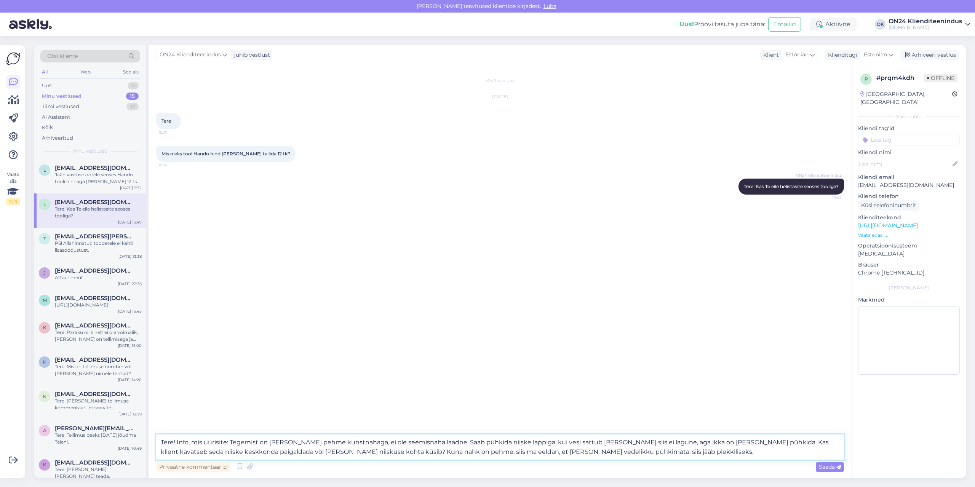 The height and width of the screenshot is (487, 975). I want to click on p: Kliendi email, so click(909, 177).